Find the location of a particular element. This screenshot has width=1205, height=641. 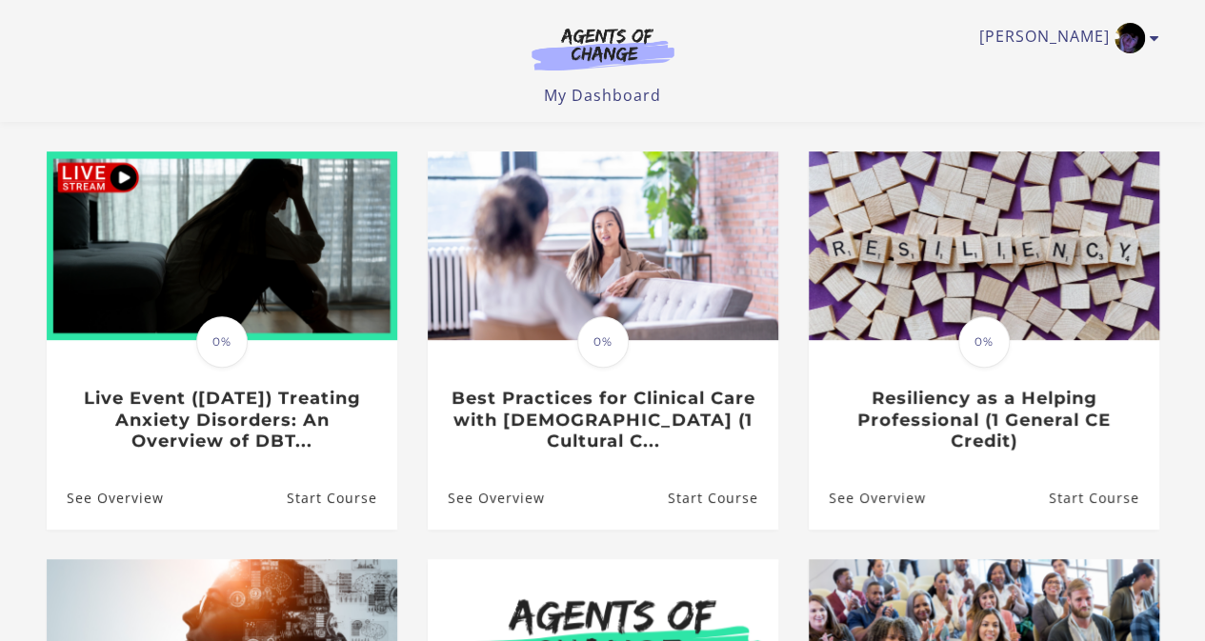

a: Live Event (8/22/25) Treating Anxiety Disorders: An Overview of DBT...: Resume Course is located at coordinates (341, 497).